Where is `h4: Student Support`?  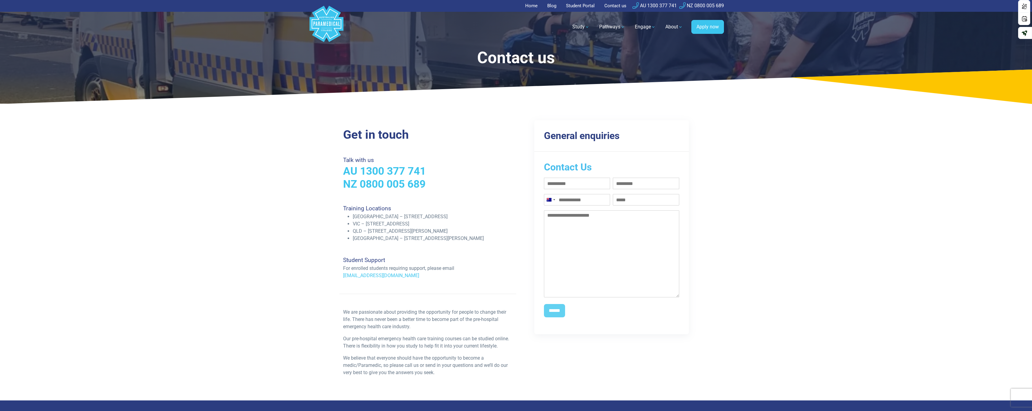 h4: Student Support is located at coordinates (427, 260).